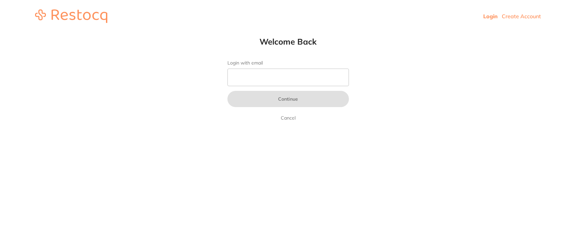  I want to click on a: Login, so click(490, 16).